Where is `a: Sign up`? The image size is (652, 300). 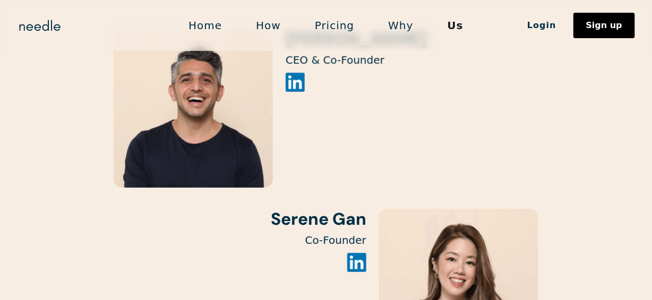
a: Sign up is located at coordinates (604, 25).